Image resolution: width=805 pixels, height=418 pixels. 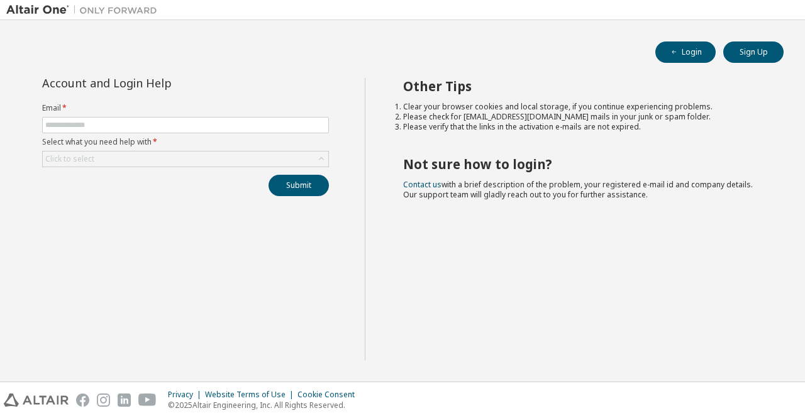 What do you see at coordinates (753, 52) in the screenshot?
I see `button: Sign Up` at bounding box center [753, 52].